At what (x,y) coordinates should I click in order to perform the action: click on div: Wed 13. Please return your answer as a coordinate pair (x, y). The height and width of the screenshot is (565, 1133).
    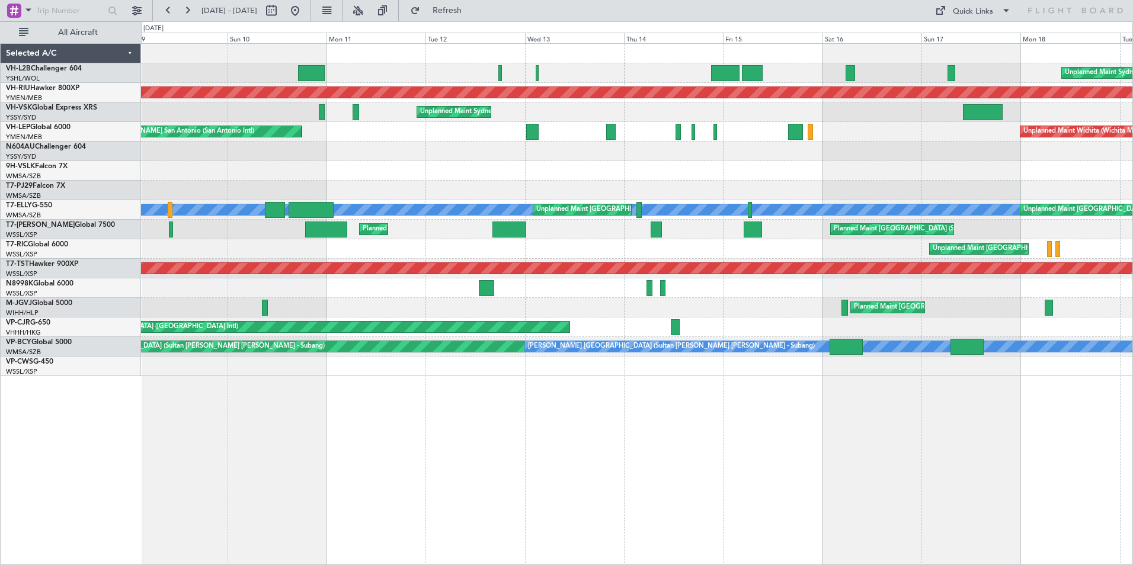
    Looking at the image, I should click on (574, 38).